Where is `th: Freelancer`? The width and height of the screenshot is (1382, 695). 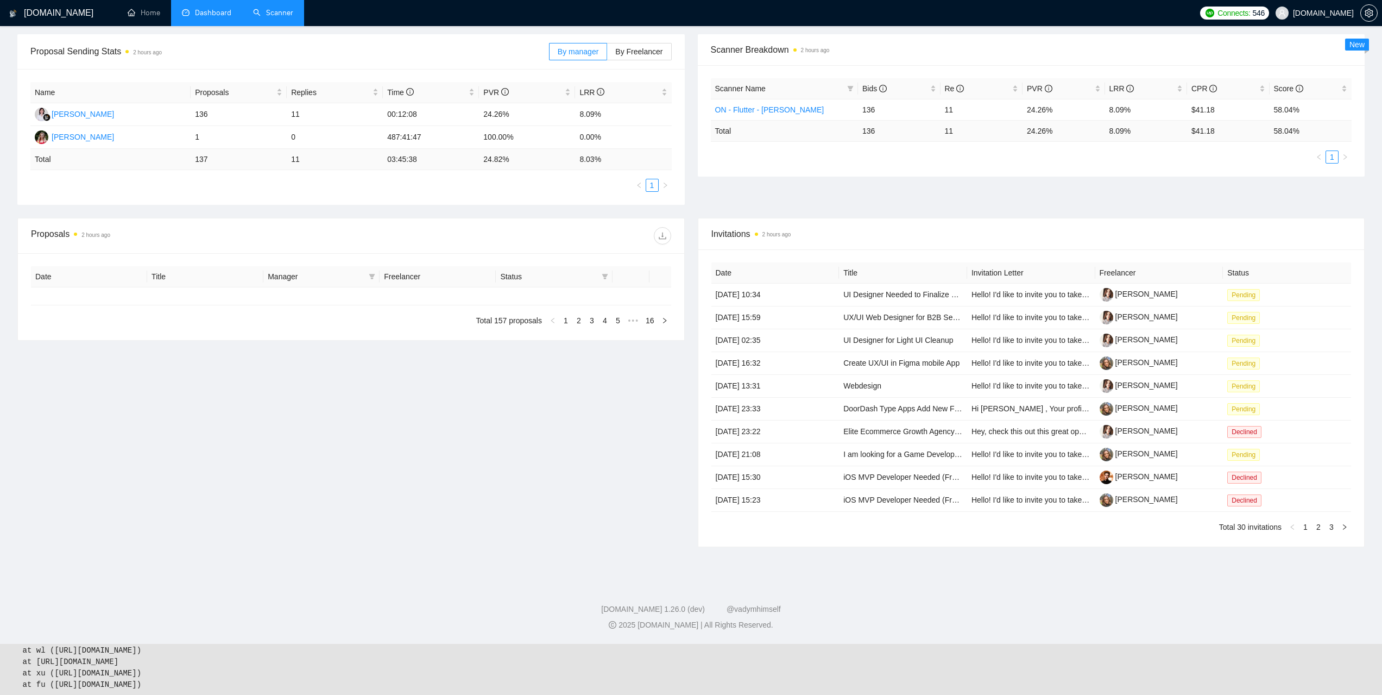
th: Freelancer is located at coordinates (1160, 273).